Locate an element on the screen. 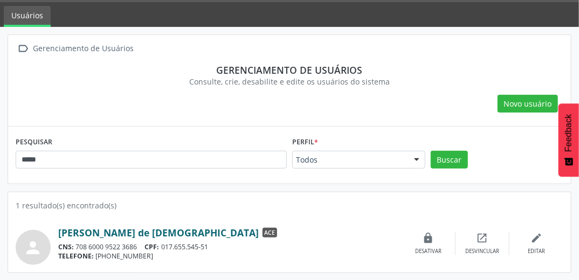  div: 1 resultado(s) encontrado(s) is located at coordinates (289, 205).